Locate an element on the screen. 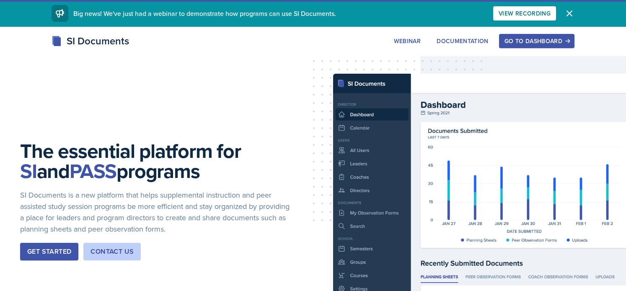 This screenshot has height=291, width=626. button: Contact Us is located at coordinates (112, 252).